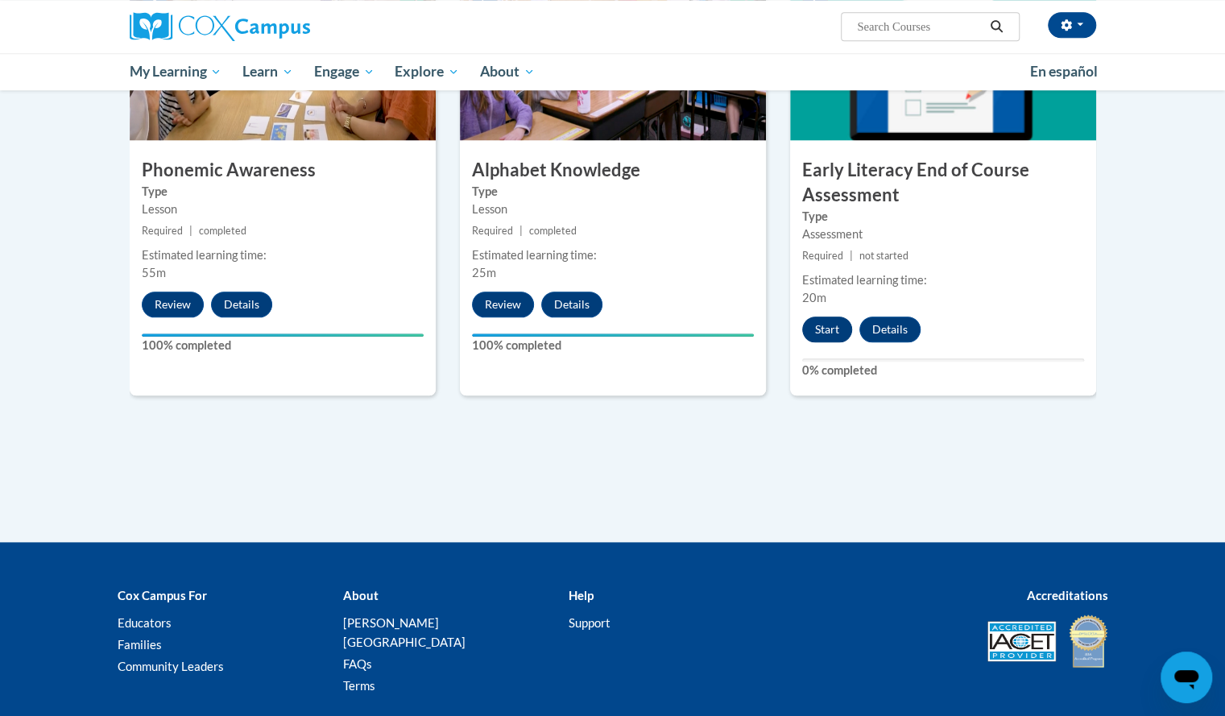  I want to click on a: Learn, so click(267, 72).